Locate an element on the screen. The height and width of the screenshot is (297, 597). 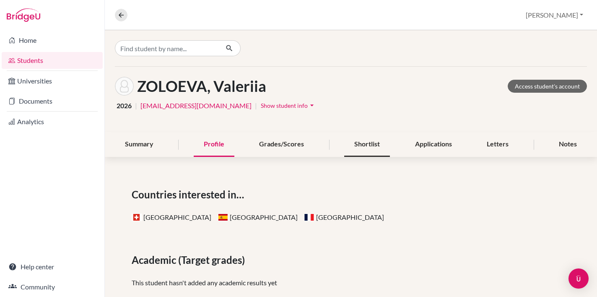
div: Applications is located at coordinates (433, 144).